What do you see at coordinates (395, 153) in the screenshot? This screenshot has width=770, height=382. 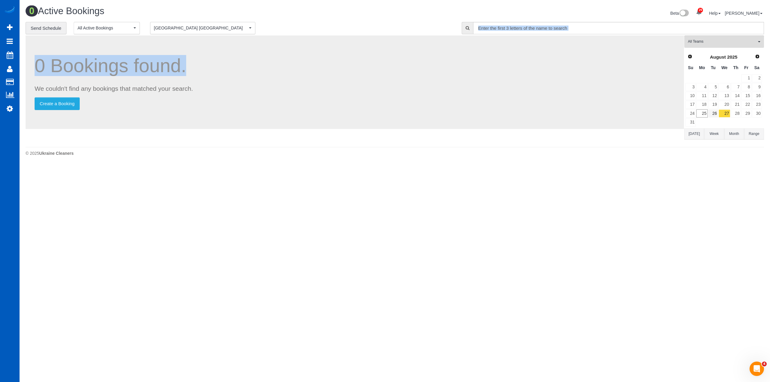 I see `div: © 2025` at bounding box center [395, 153].